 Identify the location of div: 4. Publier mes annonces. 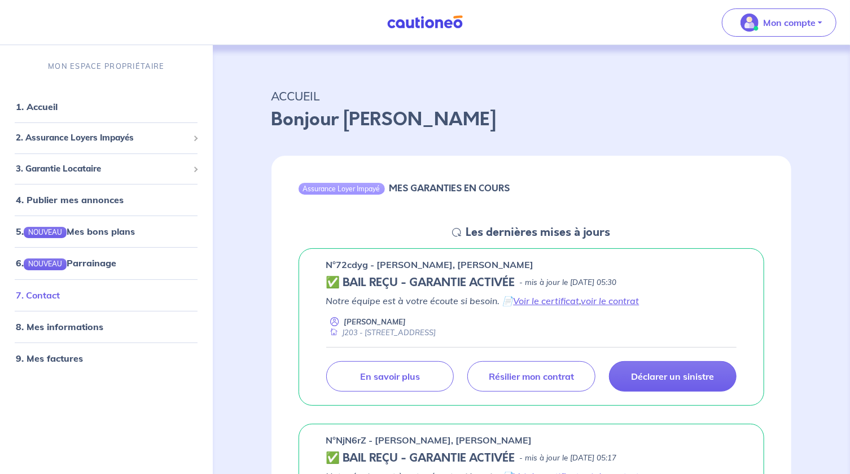
(106, 200).